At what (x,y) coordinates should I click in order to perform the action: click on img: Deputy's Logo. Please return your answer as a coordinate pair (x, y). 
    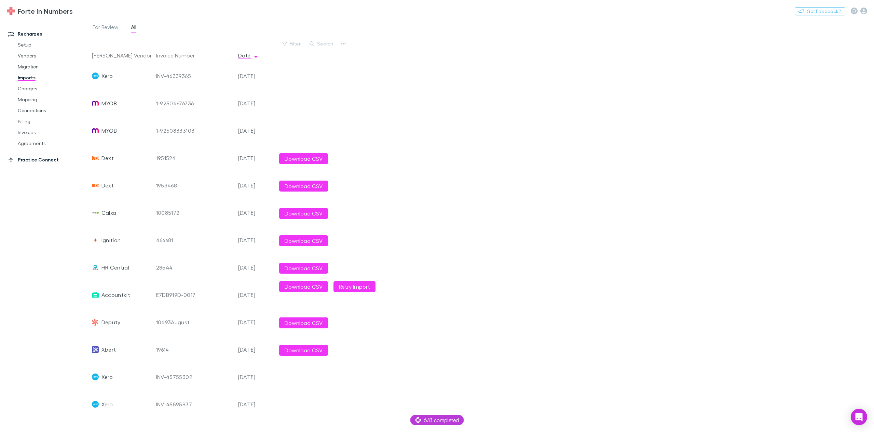
    Looking at the image, I should click on (95, 322).